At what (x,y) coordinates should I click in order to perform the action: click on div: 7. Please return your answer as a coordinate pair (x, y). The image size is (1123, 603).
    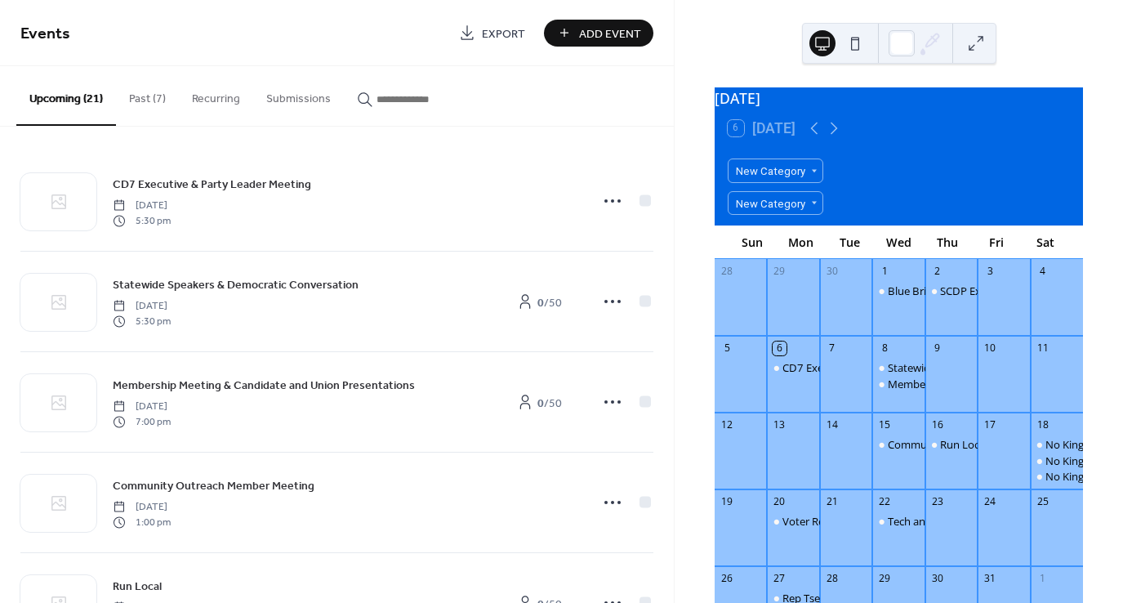
    Looking at the image, I should click on (831, 348).